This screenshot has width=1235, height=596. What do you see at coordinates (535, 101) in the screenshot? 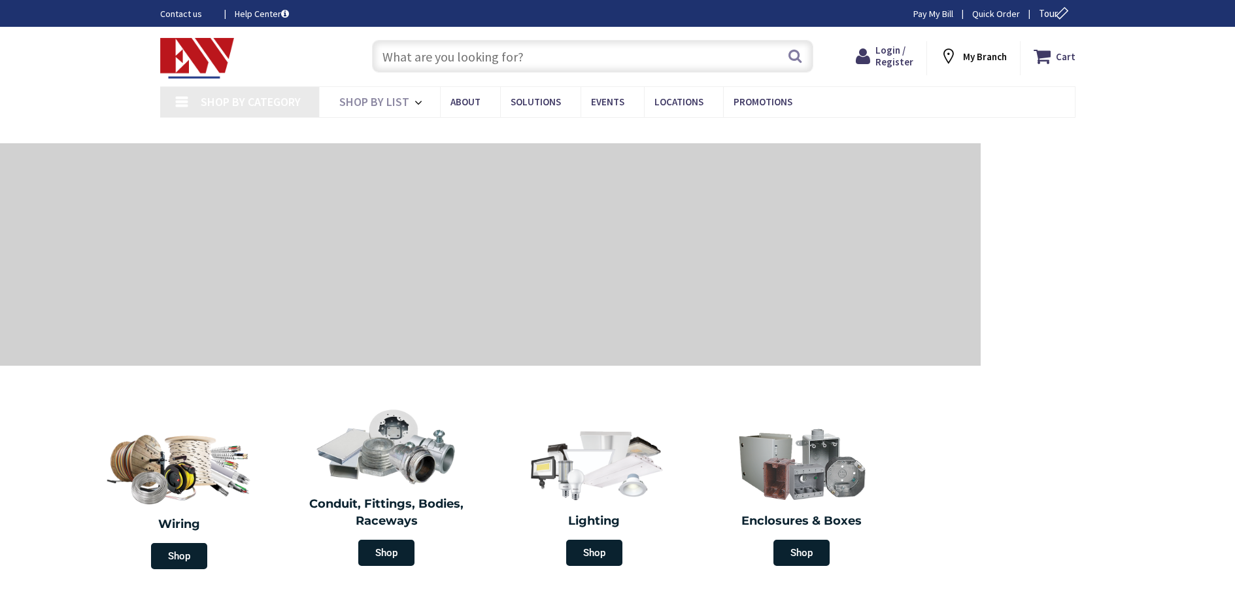
I see `span: Solutions` at bounding box center [535, 101].